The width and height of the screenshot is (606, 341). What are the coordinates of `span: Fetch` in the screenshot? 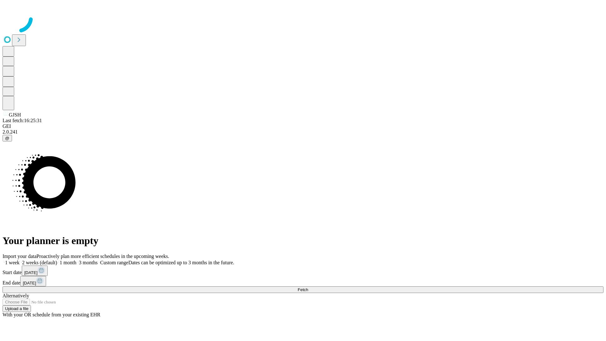 It's located at (303, 289).